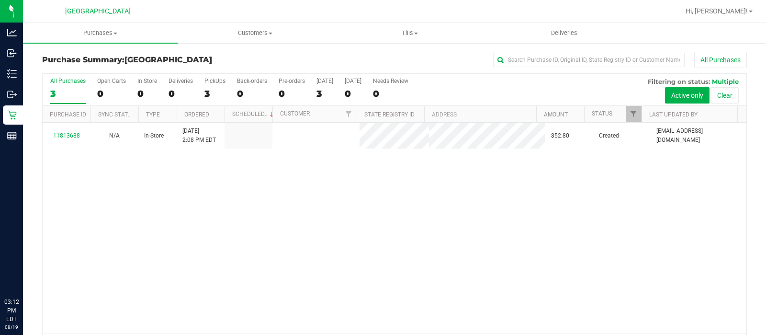 The width and height of the screenshot is (766, 335). Describe the element at coordinates (11, 310) in the screenshot. I see `p: 03:12 PM EDT` at that location.